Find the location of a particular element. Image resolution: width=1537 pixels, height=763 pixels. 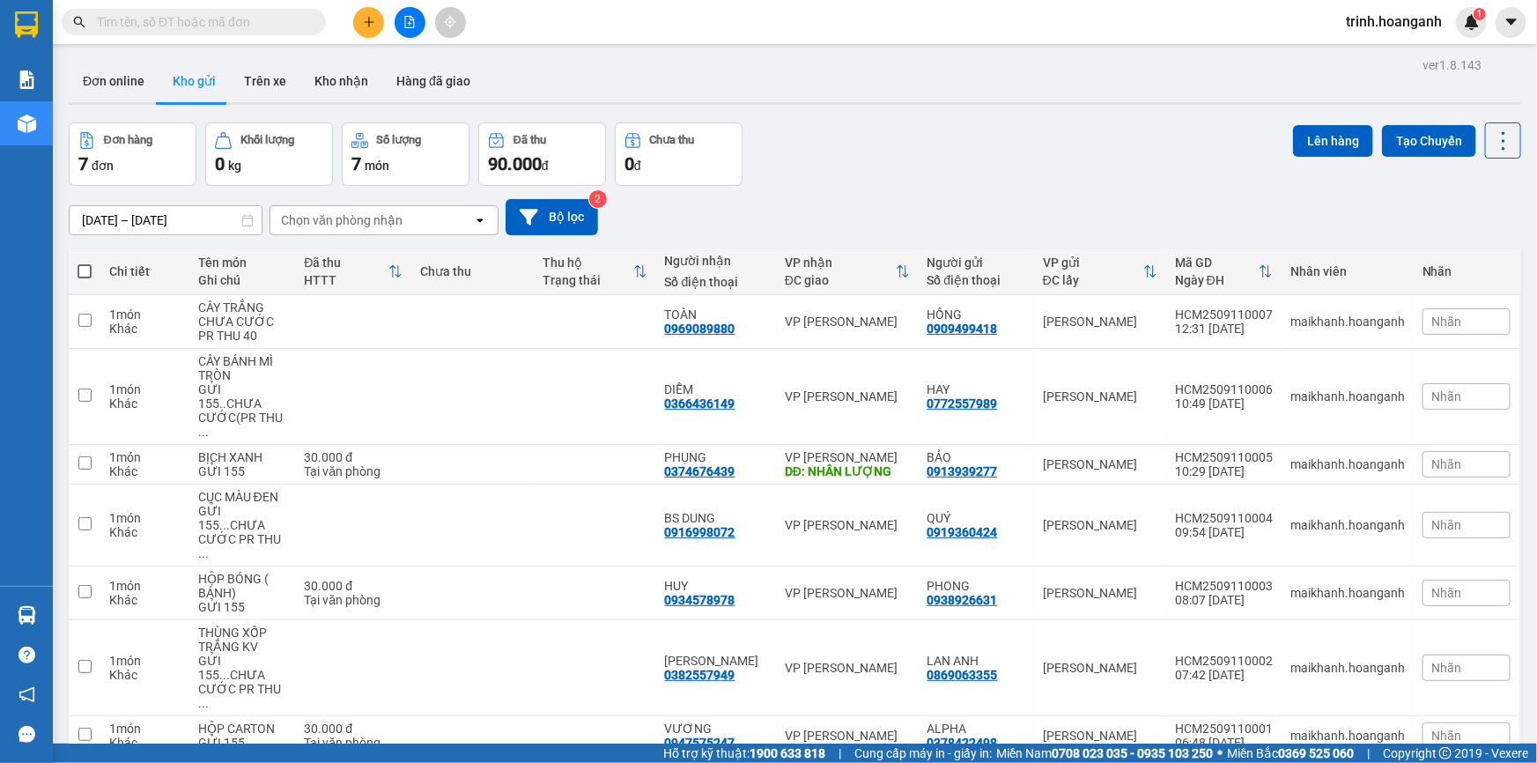

span: aim is located at coordinates (450, 22).